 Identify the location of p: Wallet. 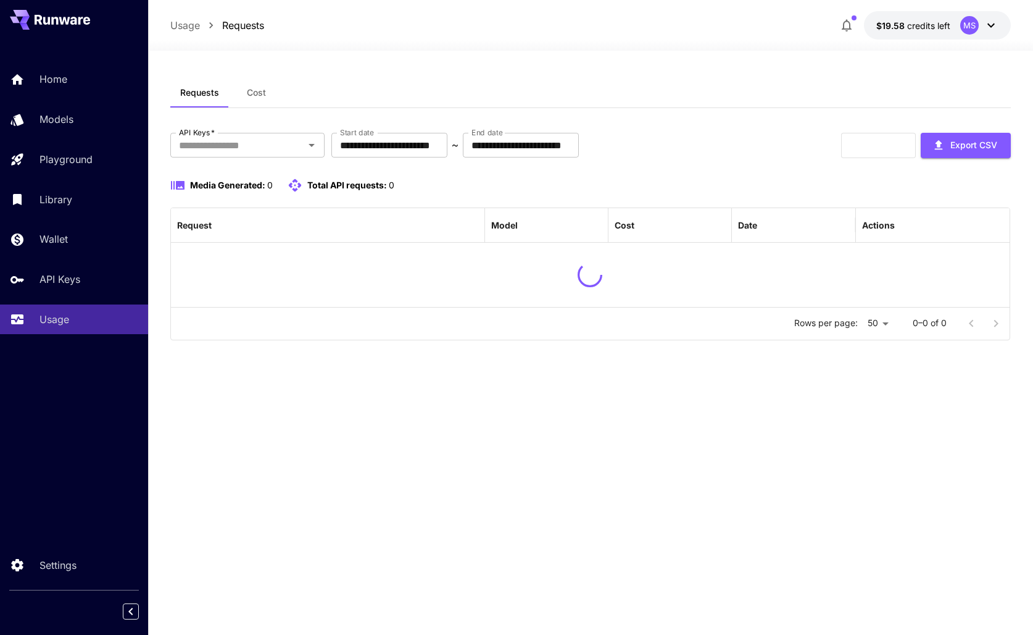
(54, 239).